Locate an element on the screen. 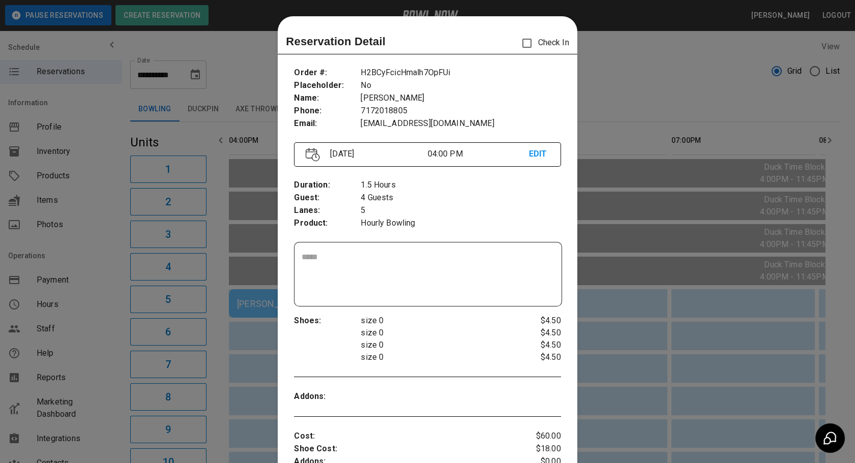  p: 04:00 PM is located at coordinates (477, 154).